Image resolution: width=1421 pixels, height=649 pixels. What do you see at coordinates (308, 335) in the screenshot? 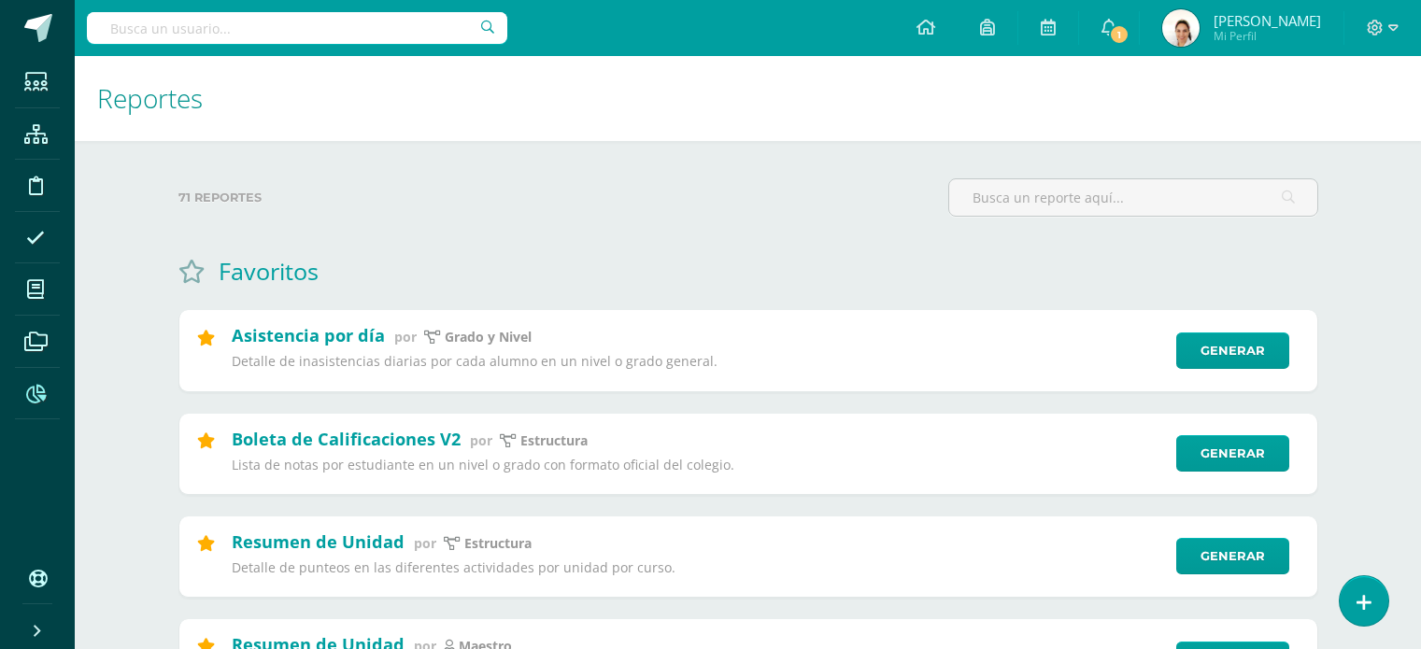
I see `h2: Asistencia por día` at bounding box center [308, 335].